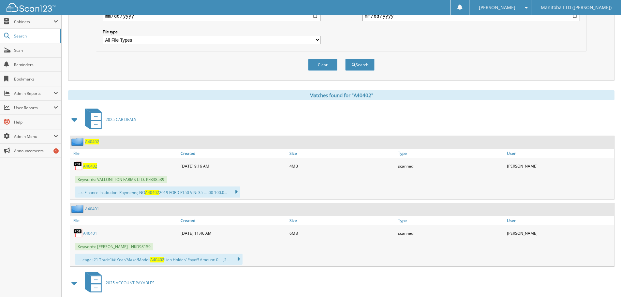 The image size is (621, 297). I want to click on span: 2025 CAR DEALS, so click(121, 119).